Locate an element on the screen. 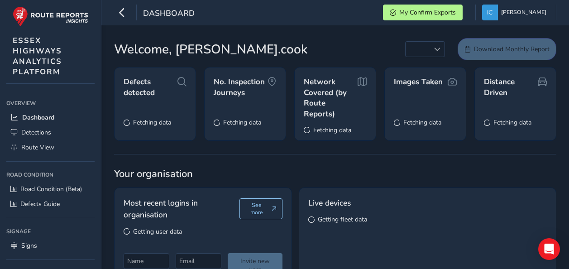 The image size is (569, 269). img: diamond-layout is located at coordinates (490, 12).